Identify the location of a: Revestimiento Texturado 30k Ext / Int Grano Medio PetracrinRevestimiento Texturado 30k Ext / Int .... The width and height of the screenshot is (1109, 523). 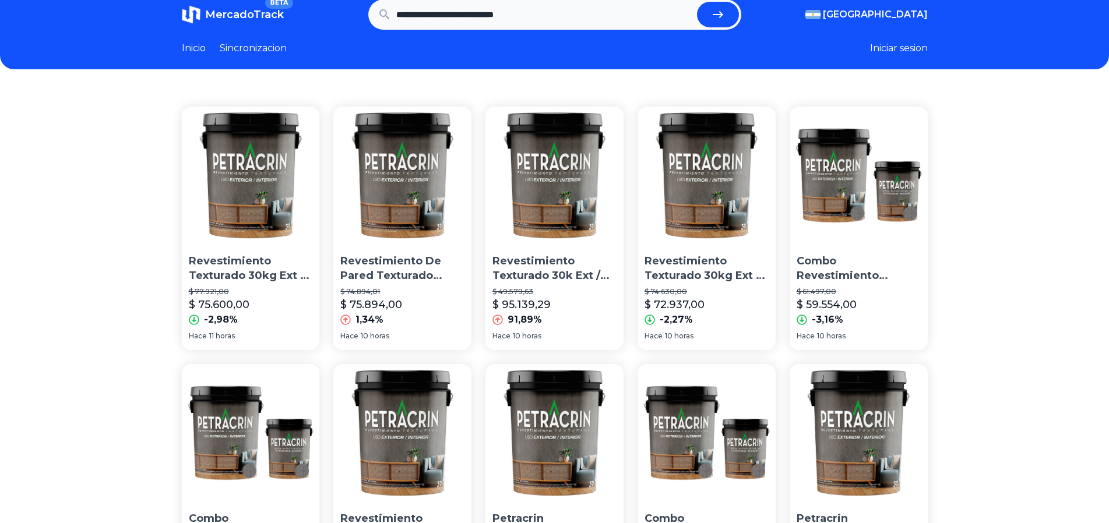
(554, 228).